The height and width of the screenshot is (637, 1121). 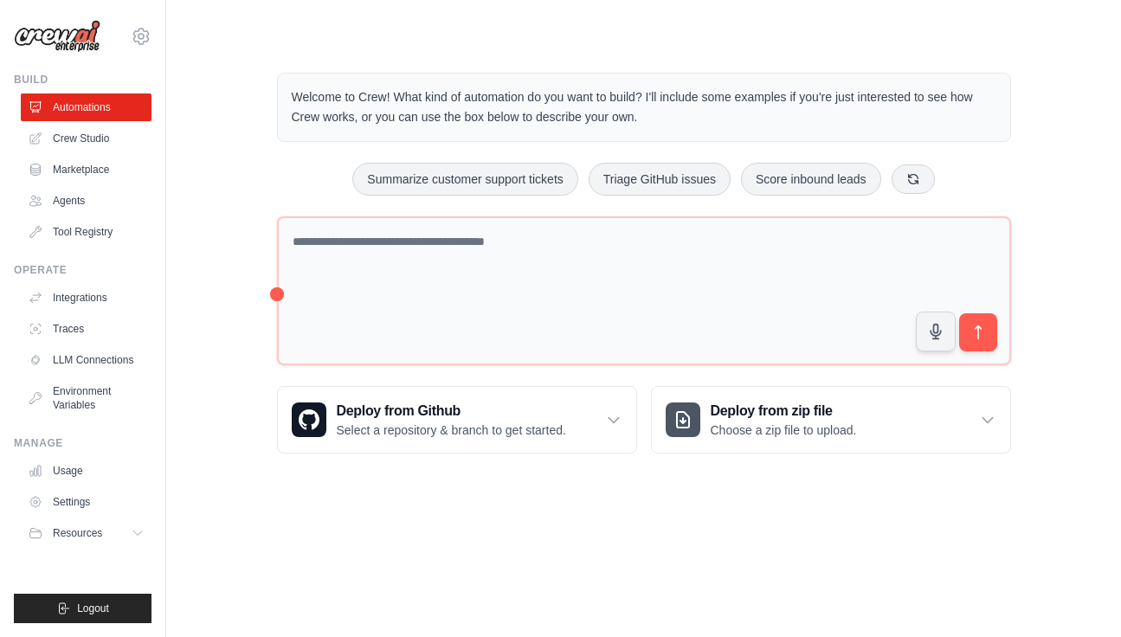 What do you see at coordinates (86, 298) in the screenshot?
I see `a: Integrations` at bounding box center [86, 298].